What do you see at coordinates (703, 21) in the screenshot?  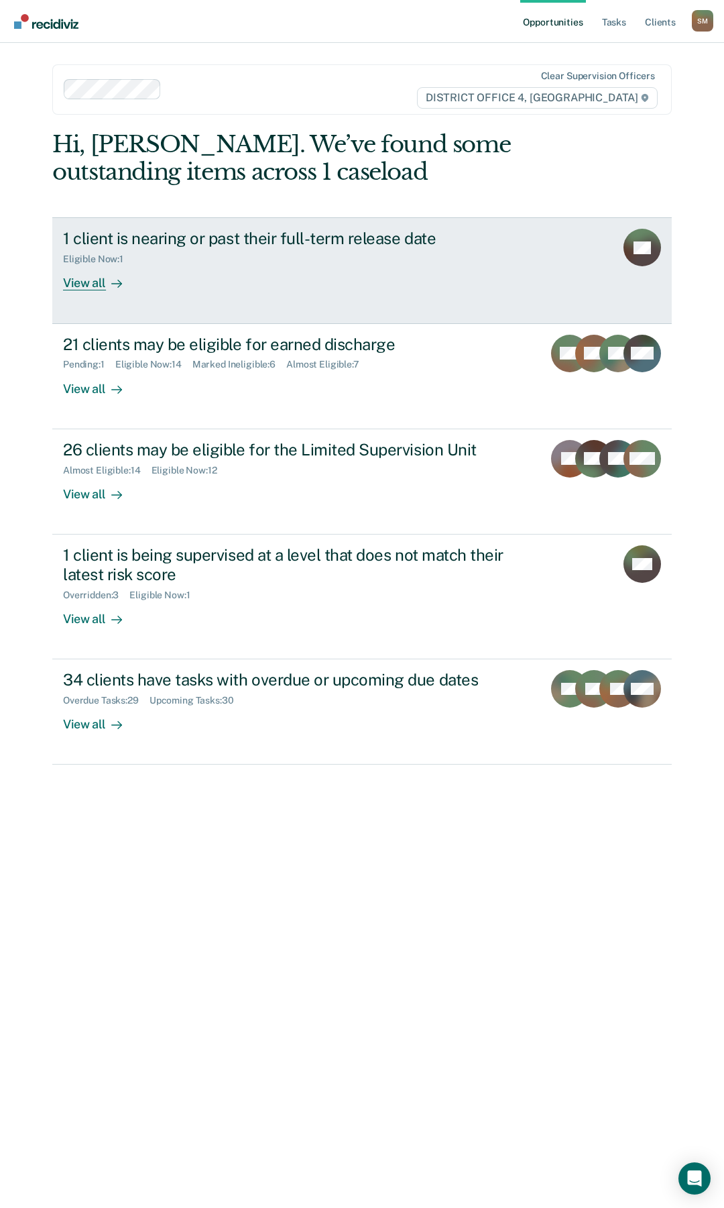 I see `button: Profile dropdown button` at bounding box center [703, 21].